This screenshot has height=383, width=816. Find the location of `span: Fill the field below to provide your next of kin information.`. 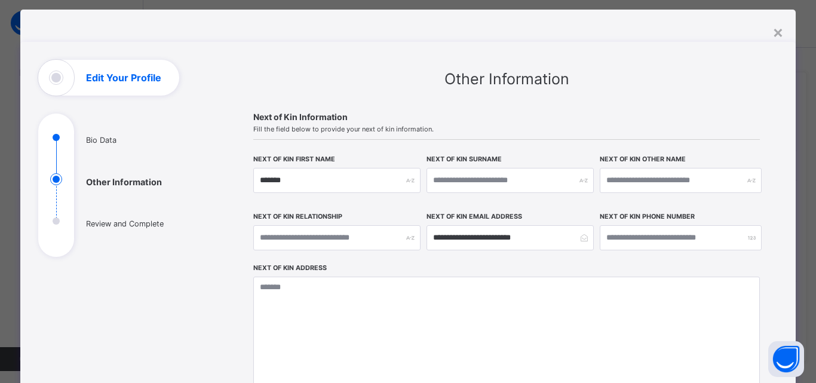

span: Fill the field below to provide your next of kin information. is located at coordinates (506, 129).